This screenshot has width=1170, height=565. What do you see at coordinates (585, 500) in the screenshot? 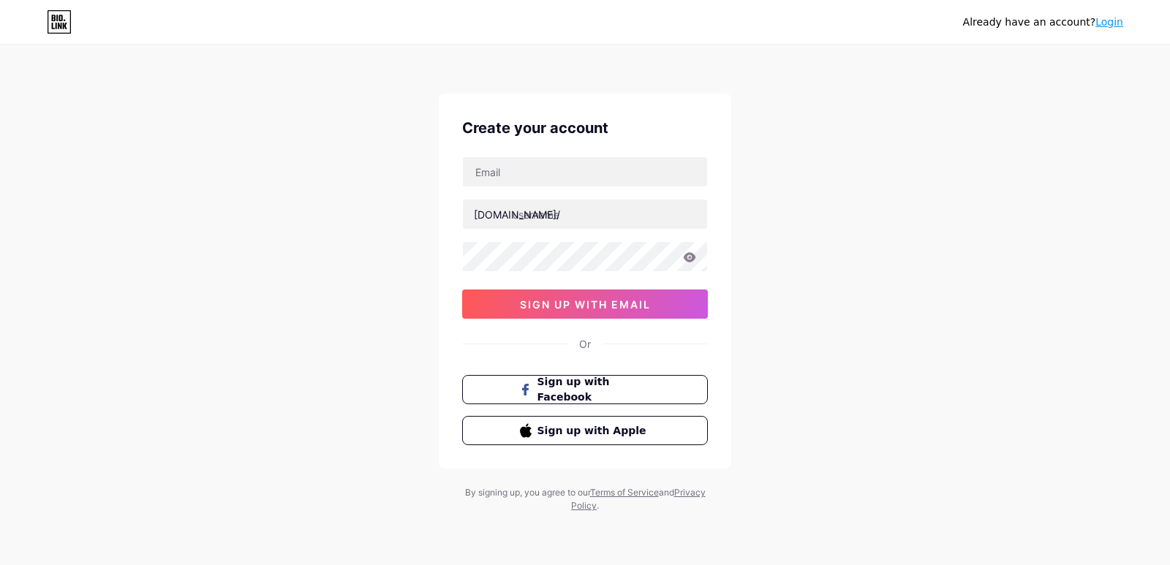
I see `div: By signing up, you agree to our and .` at bounding box center [585, 500].